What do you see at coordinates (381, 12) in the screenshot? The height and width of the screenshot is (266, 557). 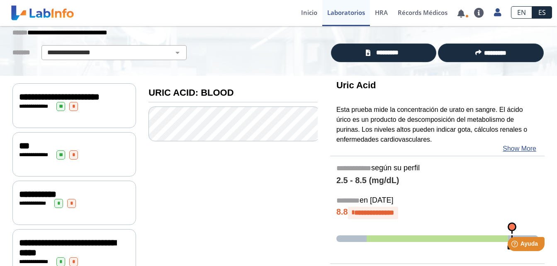 I see `span: HRA` at bounding box center [381, 12].